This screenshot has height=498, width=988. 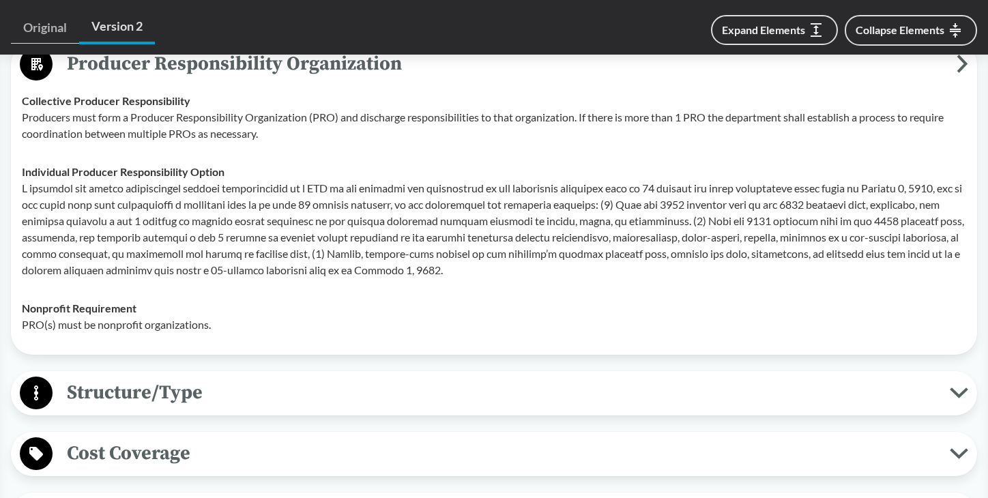 What do you see at coordinates (494, 325) in the screenshot?
I see `p: PRO(s) must be nonprofit organizations.` at bounding box center [494, 325].